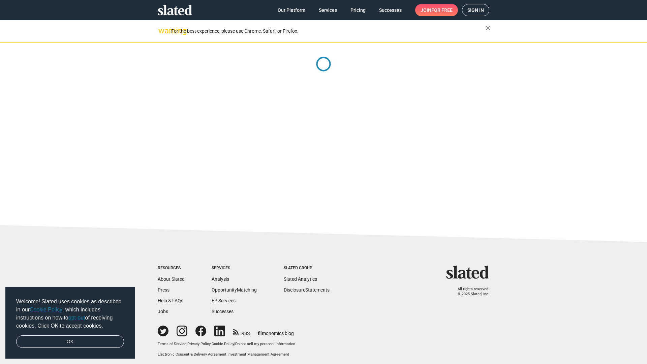 The width and height of the screenshot is (647, 364). What do you see at coordinates (476, 10) in the screenshot?
I see `span: Sign in` at bounding box center [476, 10].